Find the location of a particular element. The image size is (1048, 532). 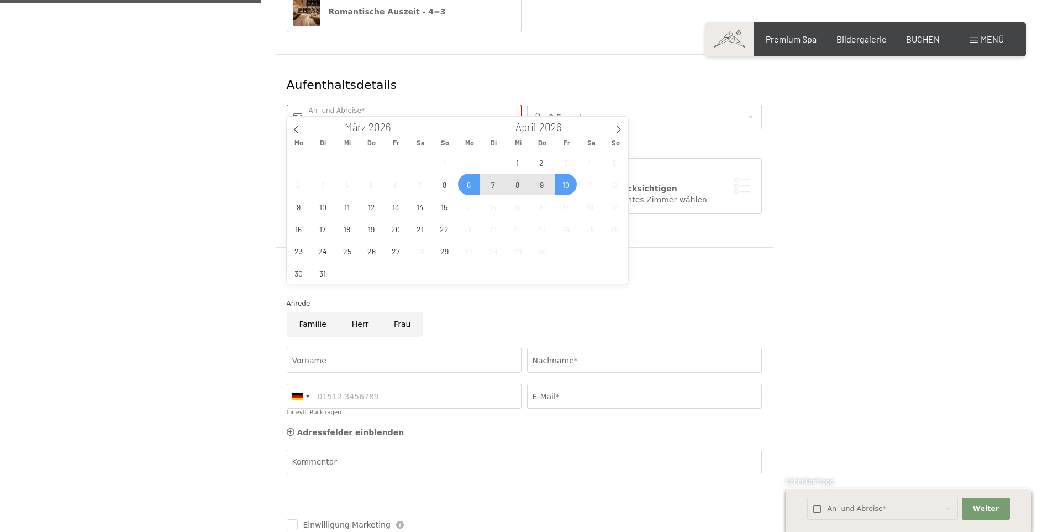

span: Bildergalerie is located at coordinates (861, 39).